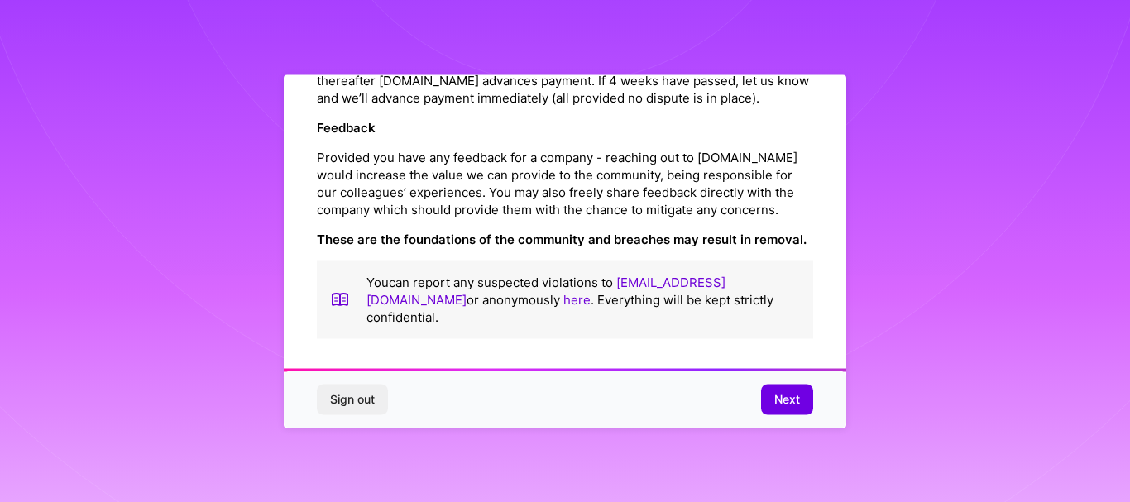  I want to click on p: You can report any suspected violations to or anonymously . Everything will be kept strictly conf..., so click(583, 299).